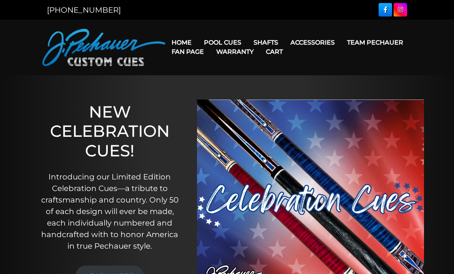 This screenshot has height=274, width=454. Describe the element at coordinates (235, 52) in the screenshot. I see `a: Warranty` at that location.